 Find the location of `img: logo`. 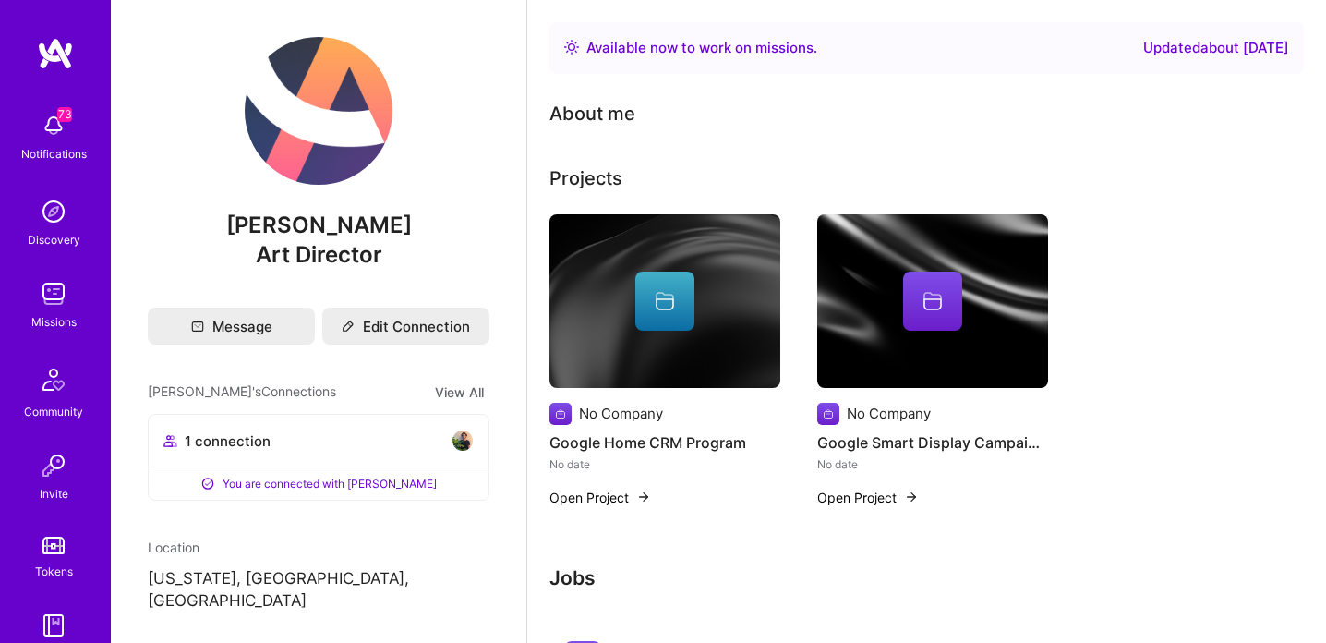

img: logo is located at coordinates (55, 54).